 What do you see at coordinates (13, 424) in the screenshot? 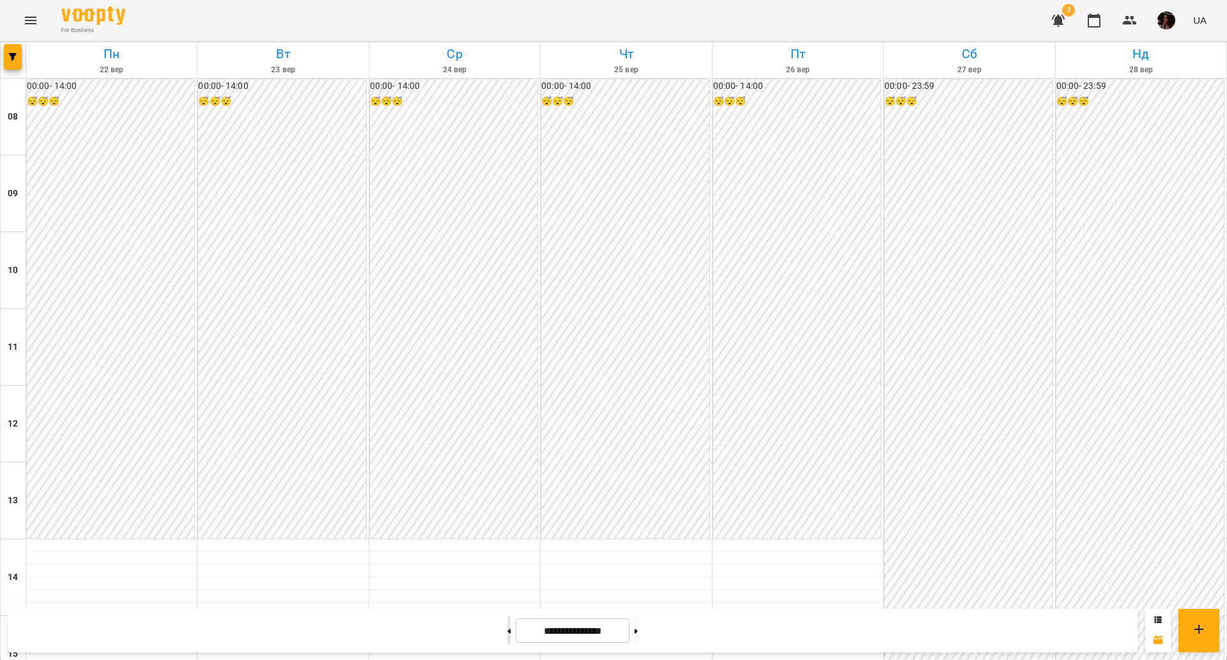
I see `h6: 12` at bounding box center [13, 424].